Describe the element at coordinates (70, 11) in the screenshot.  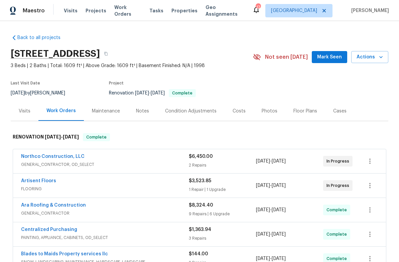
I see `span: Visits` at that location.